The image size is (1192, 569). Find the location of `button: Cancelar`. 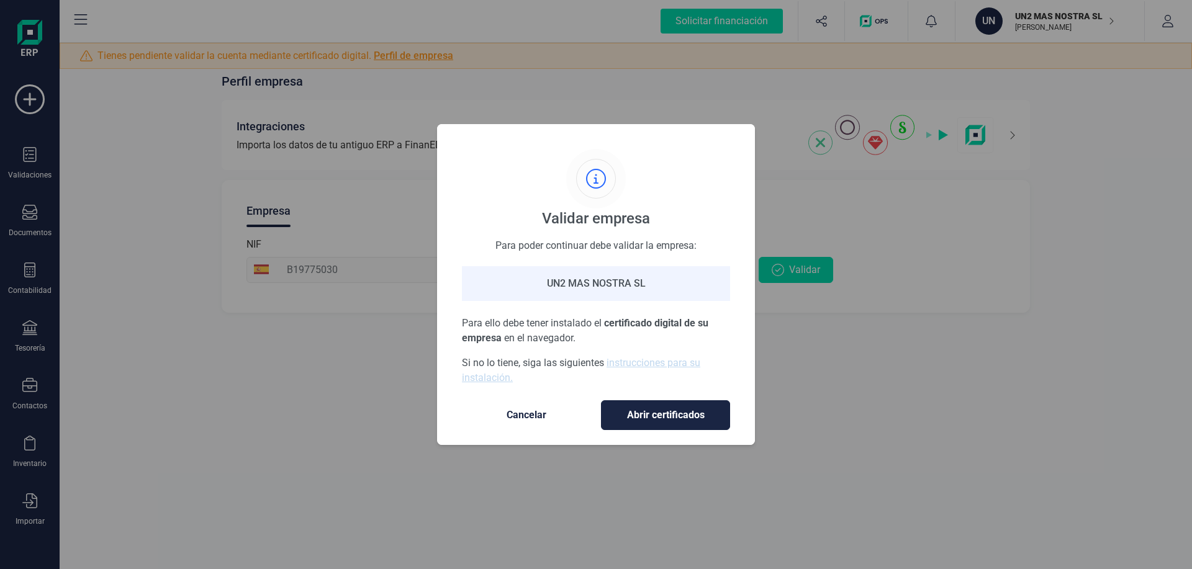

button: Cancelar is located at coordinates (526, 415).